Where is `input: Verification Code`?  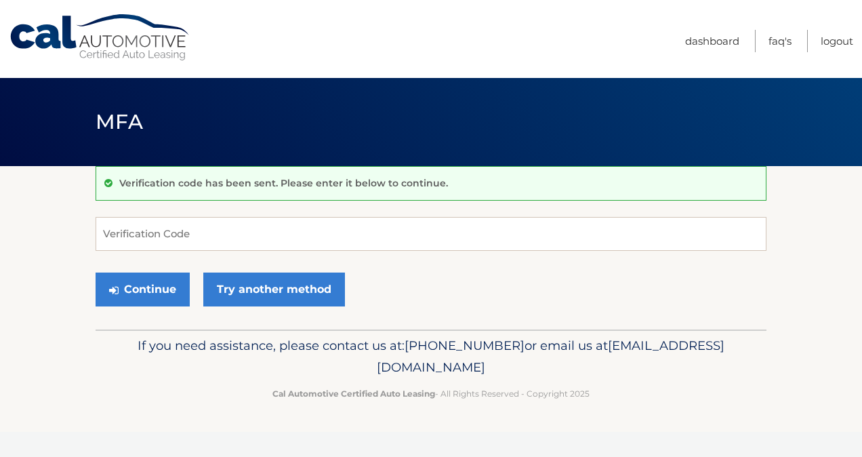
input: Verification Code is located at coordinates (431, 234).